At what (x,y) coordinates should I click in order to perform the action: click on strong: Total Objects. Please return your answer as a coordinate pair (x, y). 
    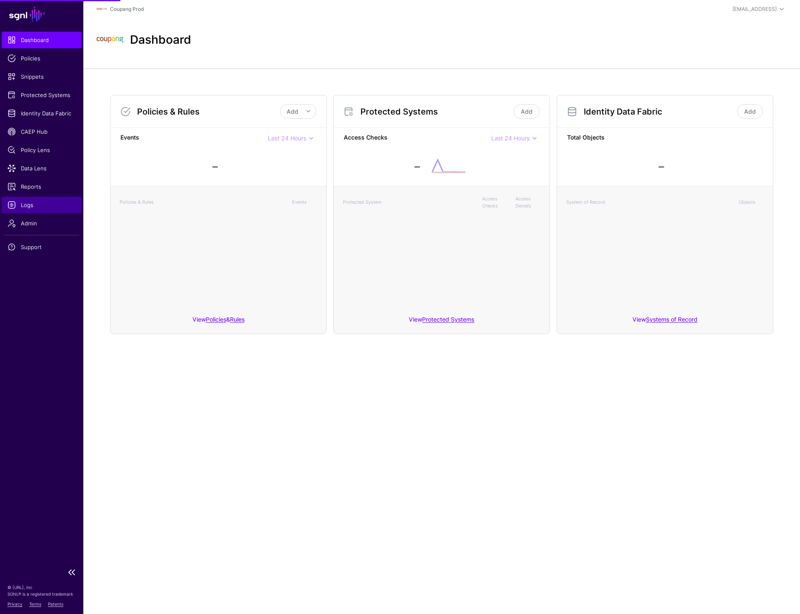
    Looking at the image, I should click on (665, 138).